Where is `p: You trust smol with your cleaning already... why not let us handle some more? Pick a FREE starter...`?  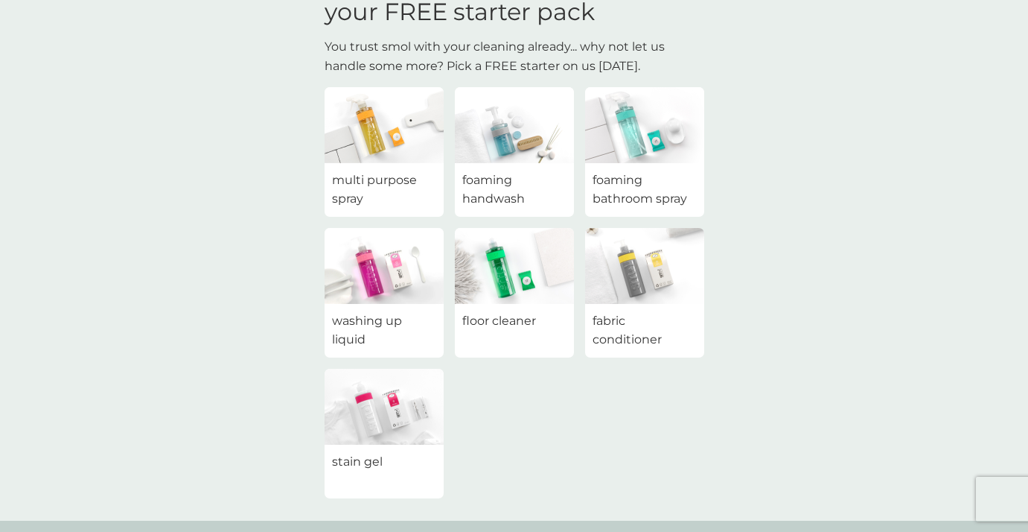
p: You trust smol with your cleaning already... why not let us handle some more? Pick a FREE starter... is located at coordinates (514, 56).